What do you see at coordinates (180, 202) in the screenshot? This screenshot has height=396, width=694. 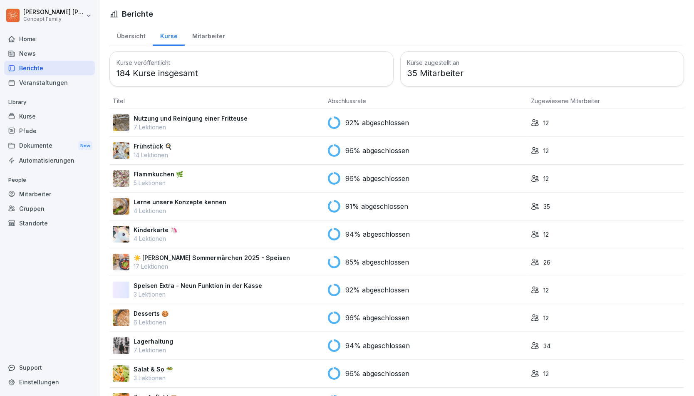 I see `p: Lerne unsere Konzepte kennen` at bounding box center [180, 202].